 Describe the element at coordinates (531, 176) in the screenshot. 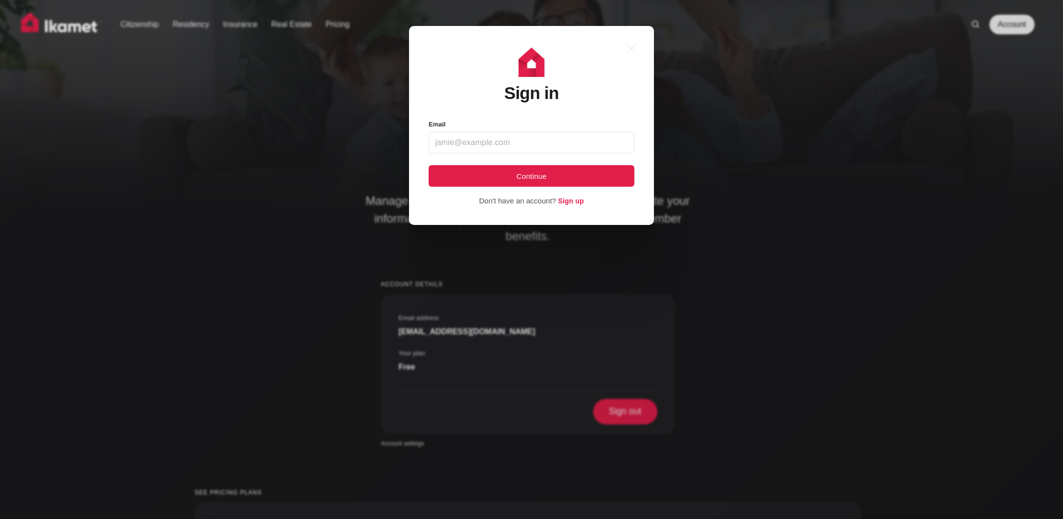

I see `button: Continue` at that location.